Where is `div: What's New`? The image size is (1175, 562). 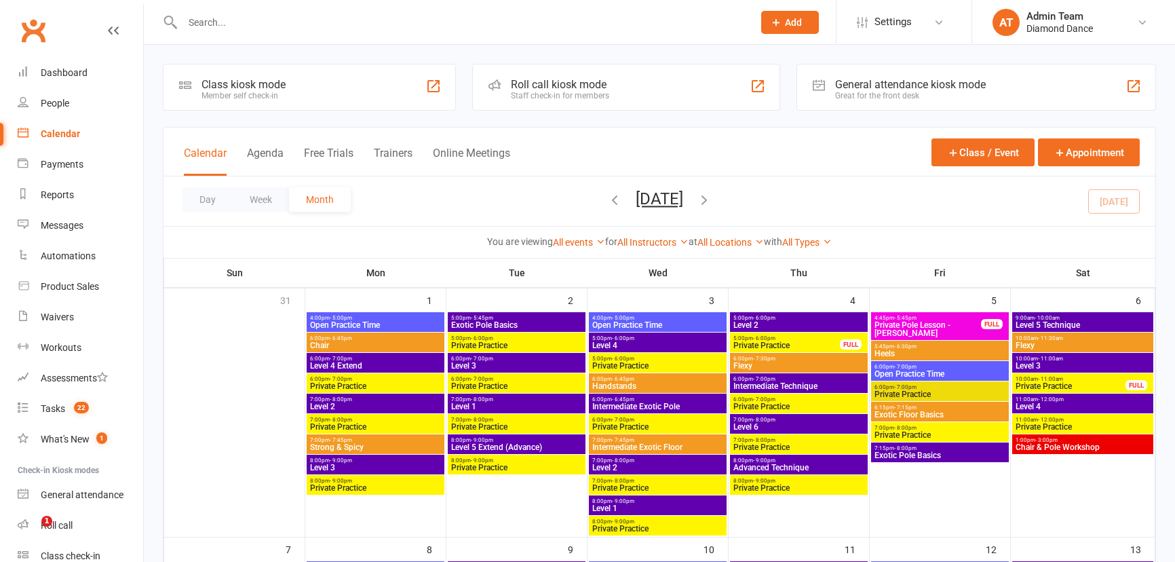
div: What's New is located at coordinates (65, 439).